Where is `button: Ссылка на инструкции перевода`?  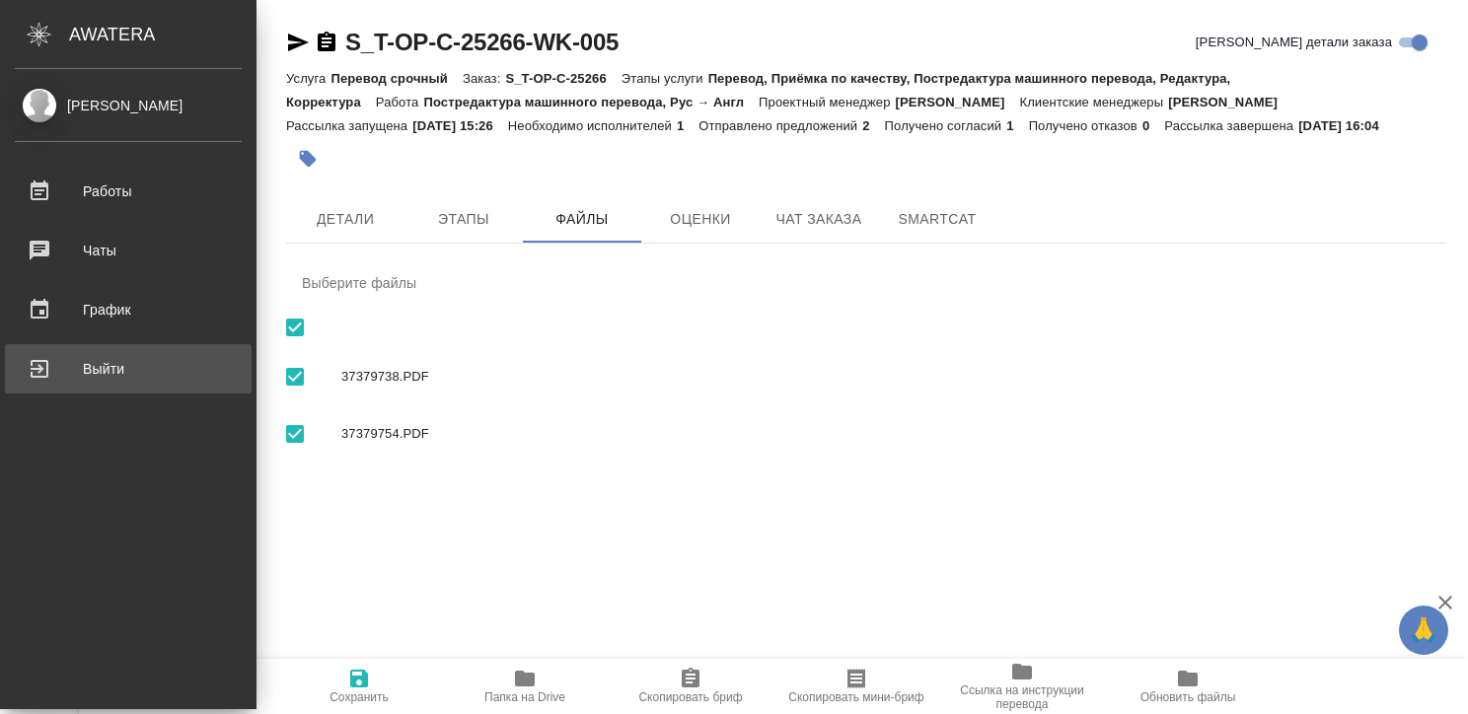 button: Ссылка на инструкции перевода is located at coordinates (1022, 686).